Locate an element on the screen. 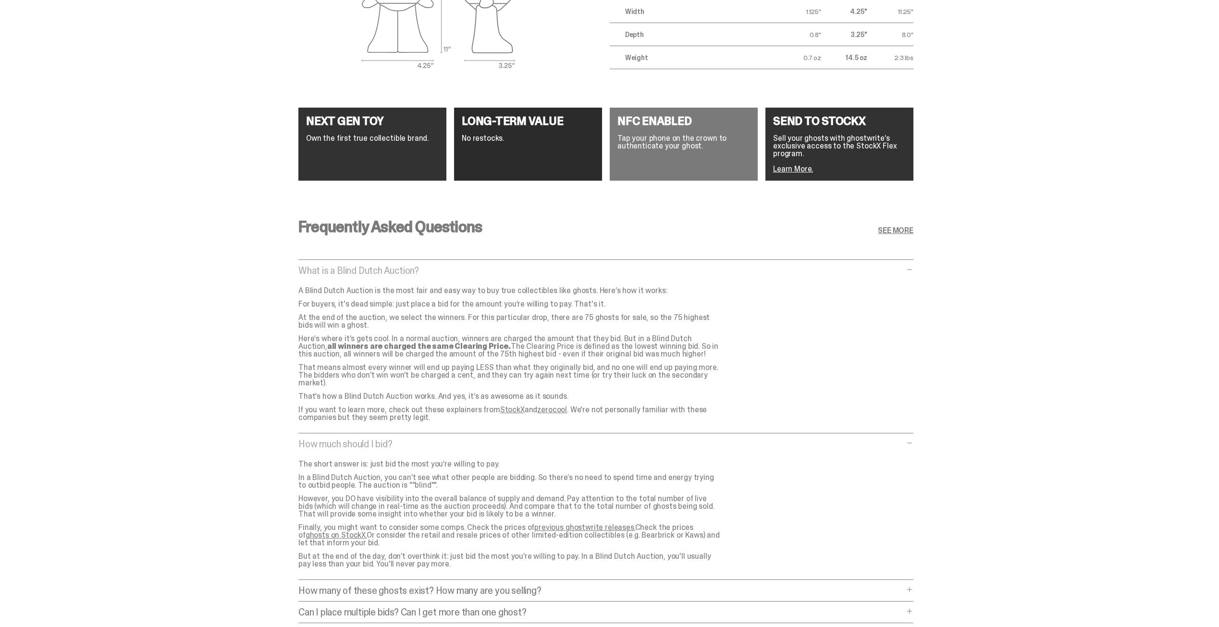 The height and width of the screenshot is (627, 1219). td: 0.8" is located at coordinates (798, 35).